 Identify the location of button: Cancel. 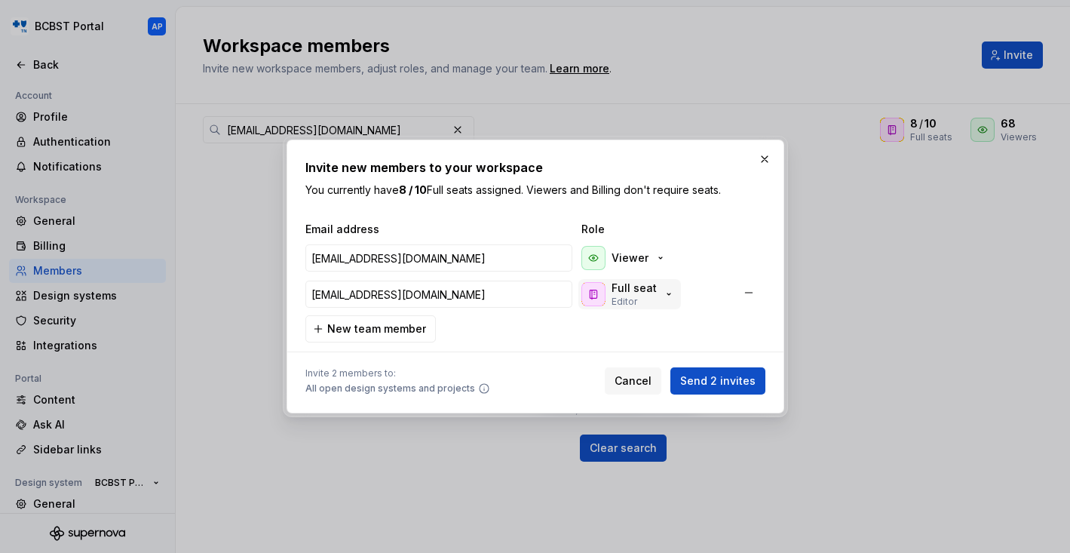
(632, 381).